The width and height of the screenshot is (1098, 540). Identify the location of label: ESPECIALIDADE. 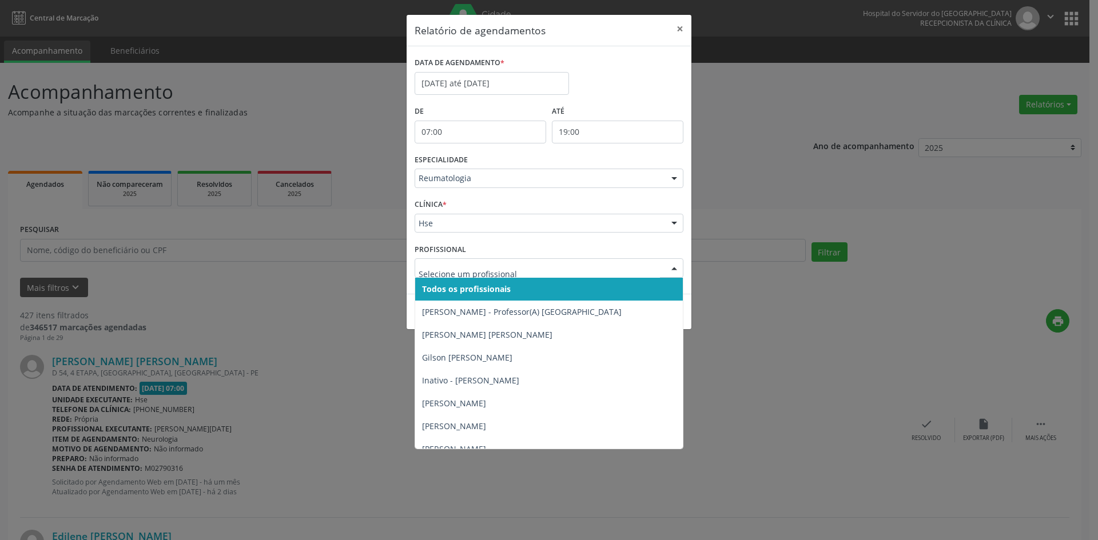
(441, 160).